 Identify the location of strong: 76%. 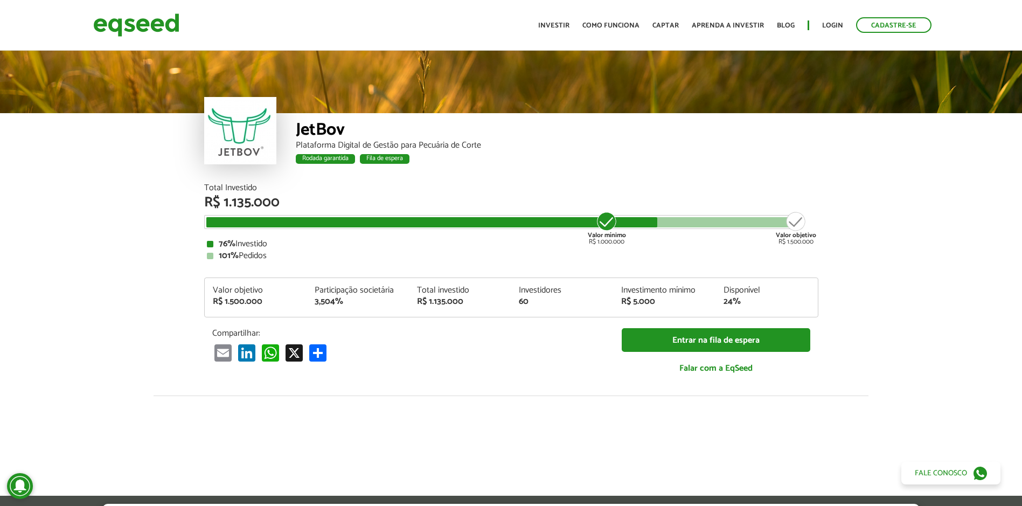
(227, 243).